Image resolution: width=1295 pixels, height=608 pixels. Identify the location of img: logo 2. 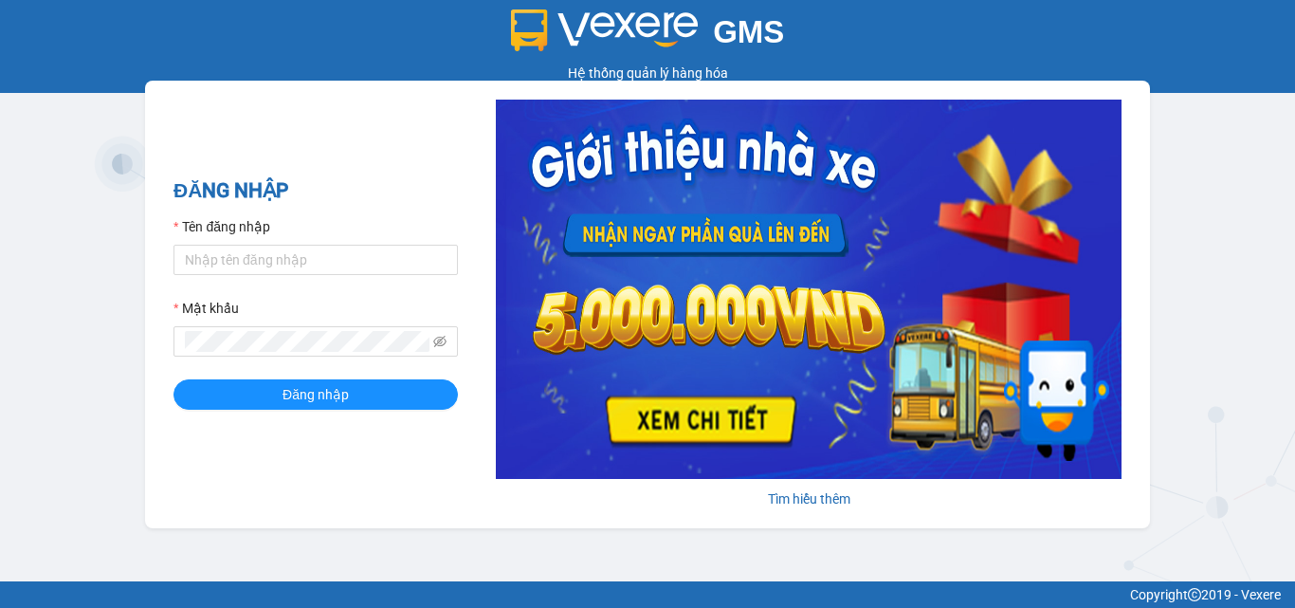
(605, 30).